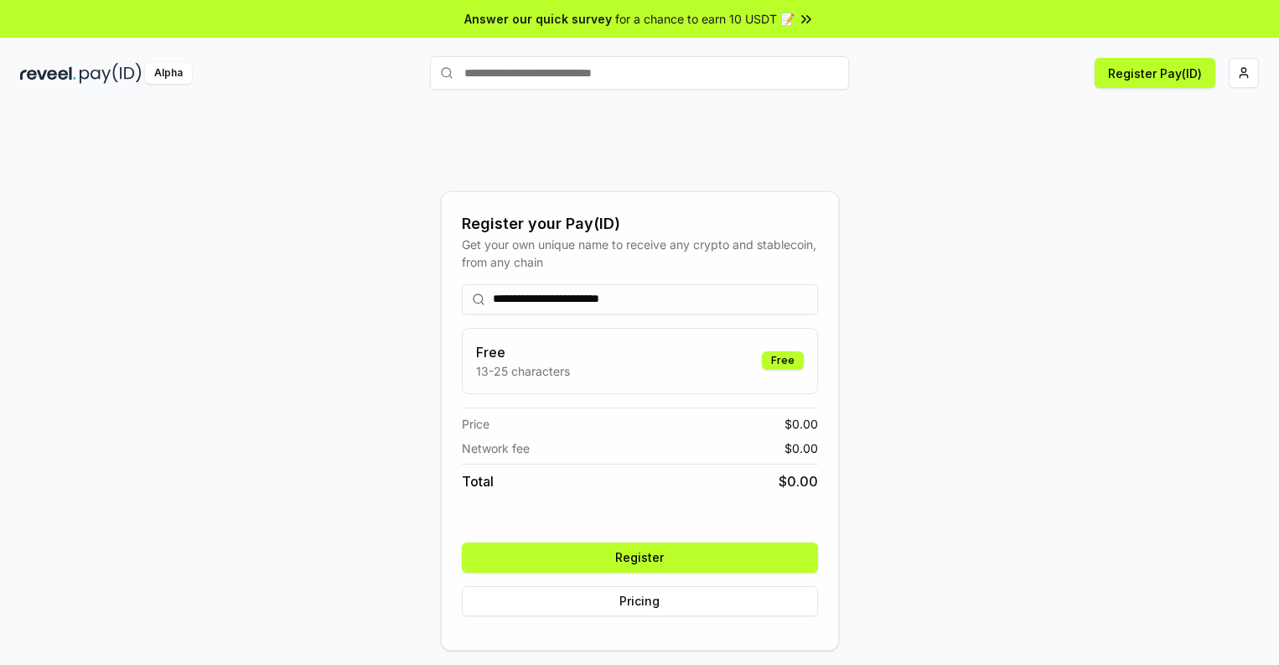 This screenshot has height=665, width=1279. I want to click on span: Answer our quick survey, so click(538, 18).